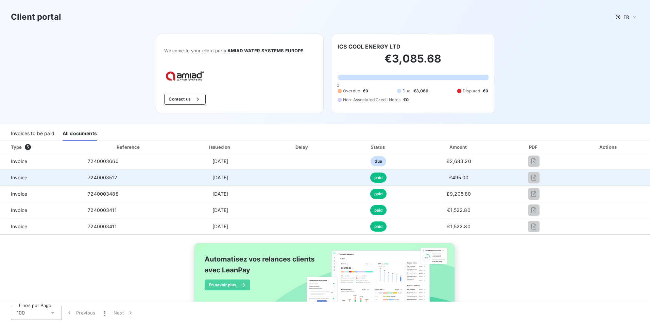 This screenshot has height=324, width=650. Describe the element at coordinates (406, 91) in the screenshot. I see `span: Due` at that location.